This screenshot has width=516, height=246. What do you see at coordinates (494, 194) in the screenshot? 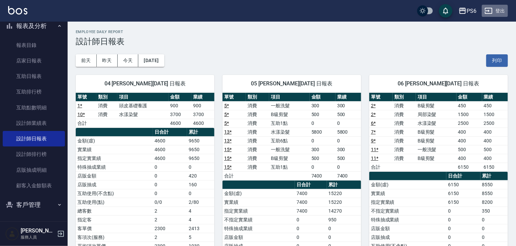
I see `td: 8550` at bounding box center [494, 194].